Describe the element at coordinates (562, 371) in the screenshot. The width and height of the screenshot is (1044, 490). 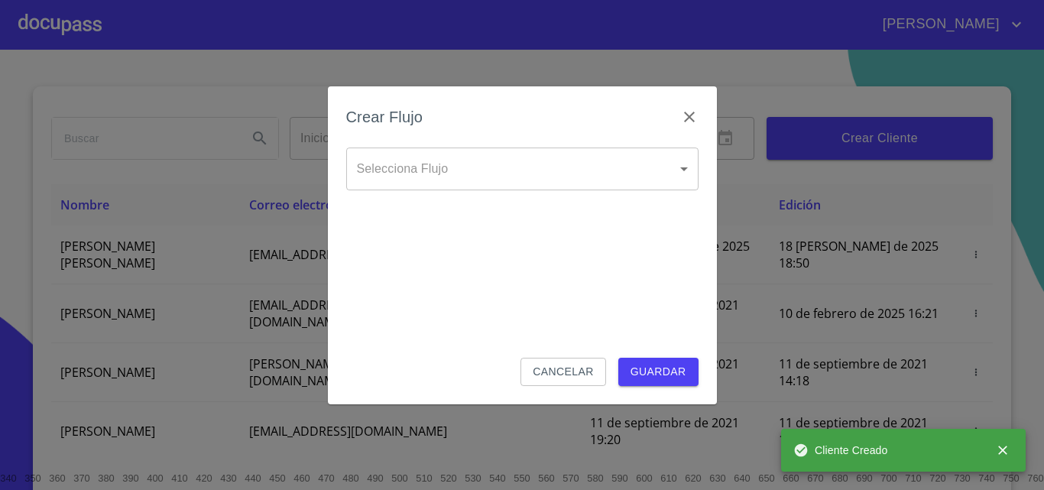
I see `button: Cancelar` at that location.